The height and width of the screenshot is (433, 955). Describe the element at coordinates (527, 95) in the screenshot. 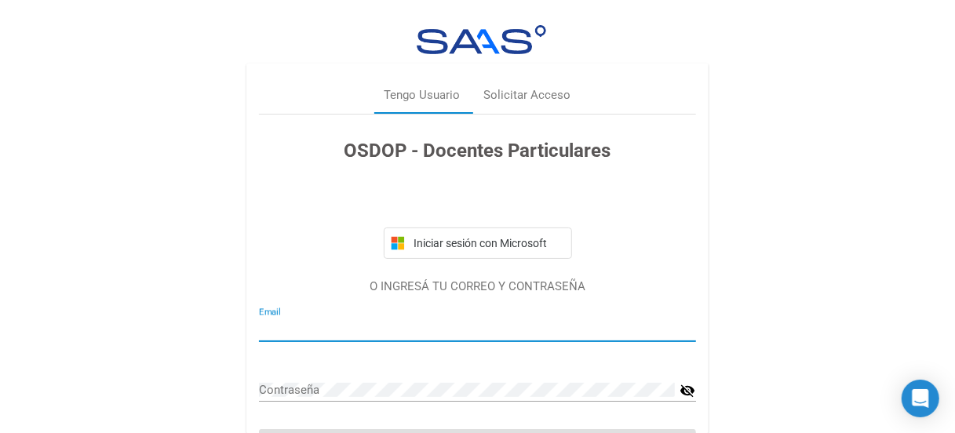

I see `div: Solicitar Acceso` at that location.